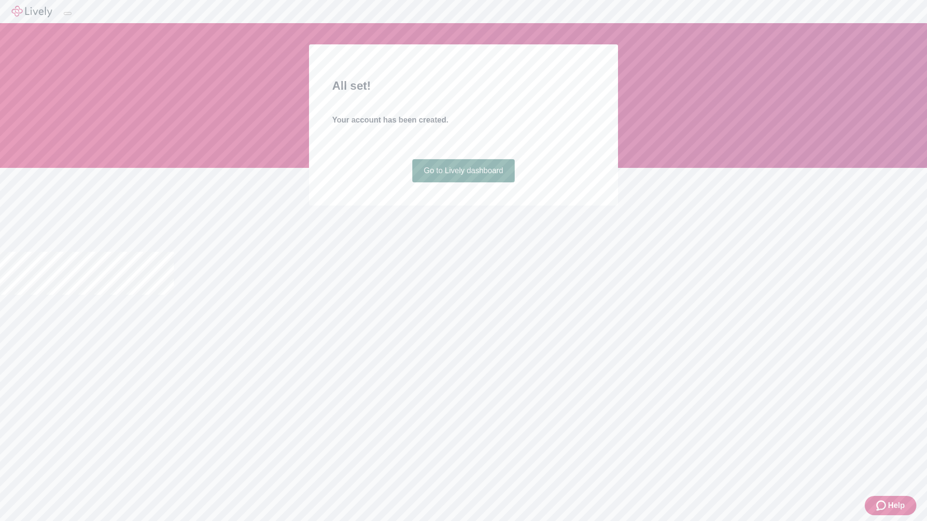 This screenshot has width=927, height=521. I want to click on a: Go to Lively dashboard, so click(463, 171).